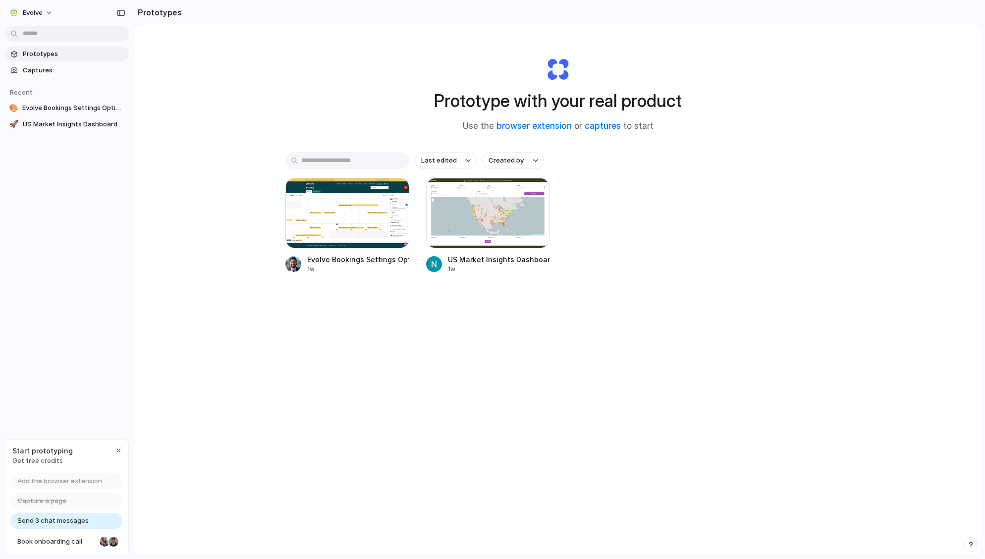 Image resolution: width=985 pixels, height=559 pixels. I want to click on span: Evolve, so click(33, 13).